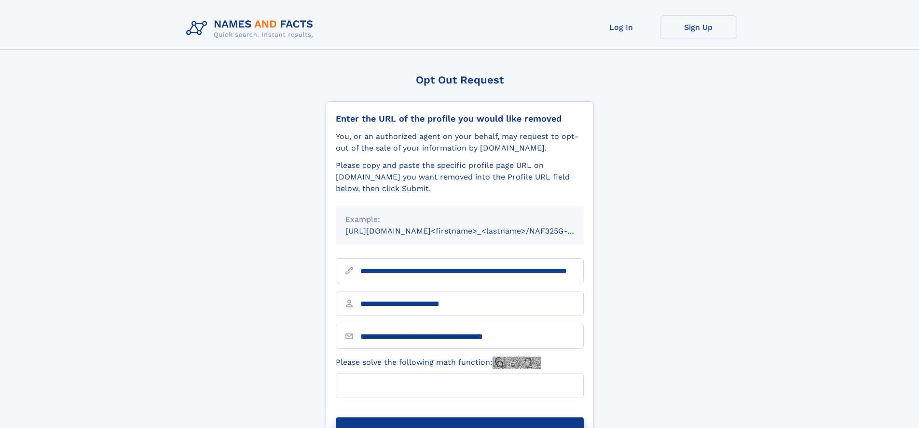 Image resolution: width=919 pixels, height=428 pixels. I want to click on img: Logo Names and Facts, so click(252, 28).